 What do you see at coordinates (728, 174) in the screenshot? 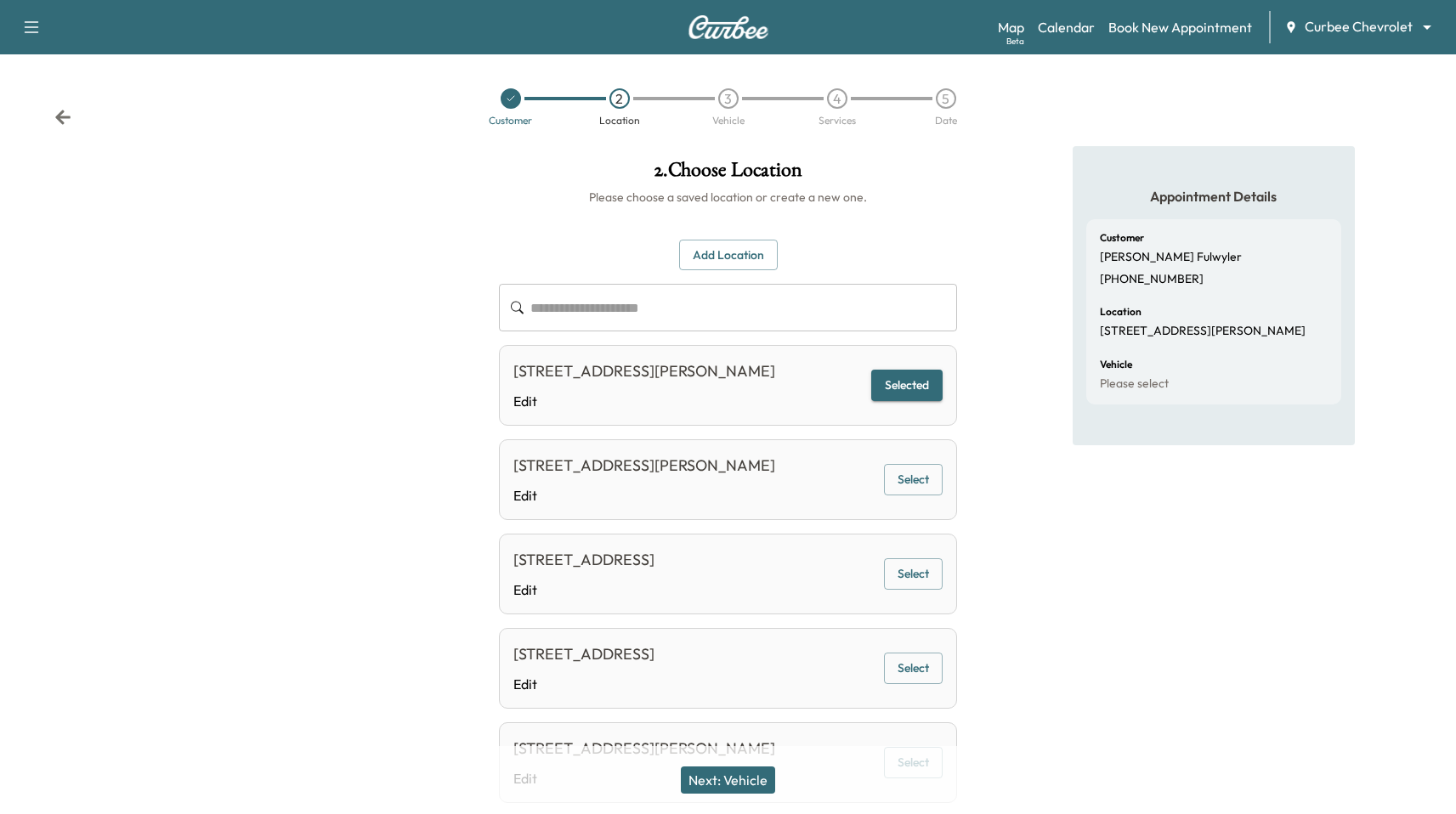
I see `h1: 2 . Choose Location` at bounding box center [728, 174].